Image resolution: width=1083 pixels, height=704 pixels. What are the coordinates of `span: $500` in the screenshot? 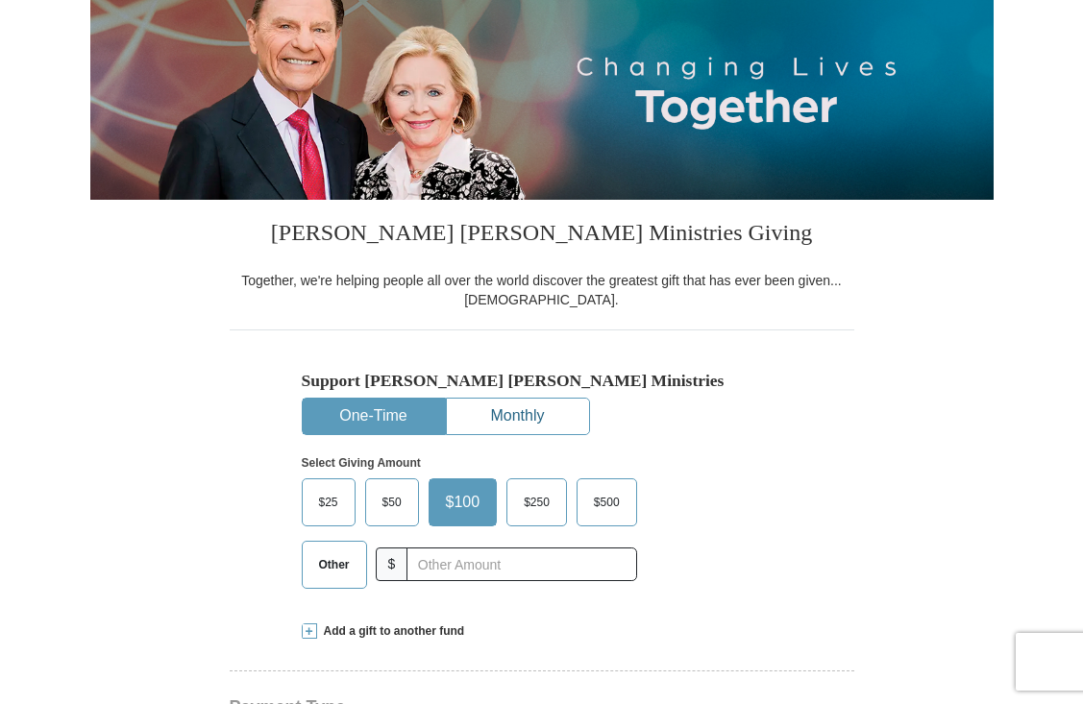 It's located at (606, 502).